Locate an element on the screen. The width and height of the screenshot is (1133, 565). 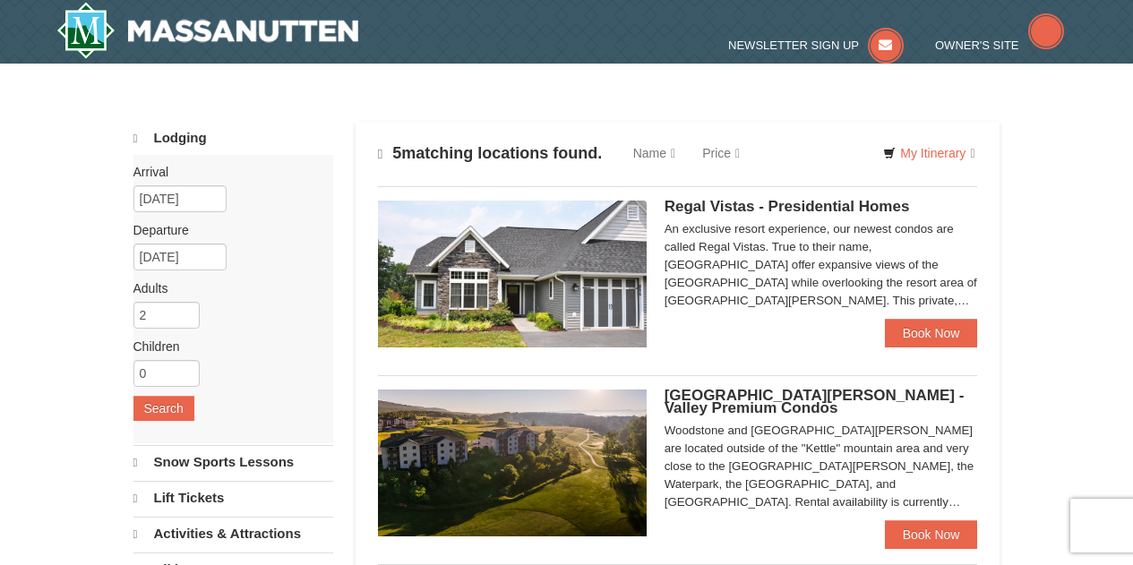
button: Search is located at coordinates (164, 408).